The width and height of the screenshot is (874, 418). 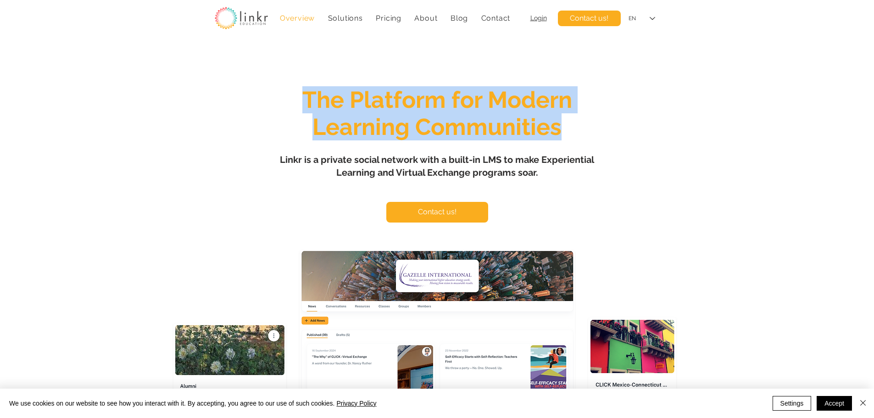 What do you see at coordinates (193, 403) in the screenshot?
I see `span: We use cookies on our website to see how you interact with it. By accepting, you agree to our use...` at bounding box center [193, 403].